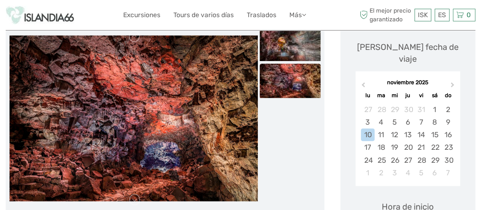  What do you see at coordinates (434, 122) in the screenshot?
I see `div: Choose sábado, 8 de noviembre de 2025` at bounding box center [434, 122].